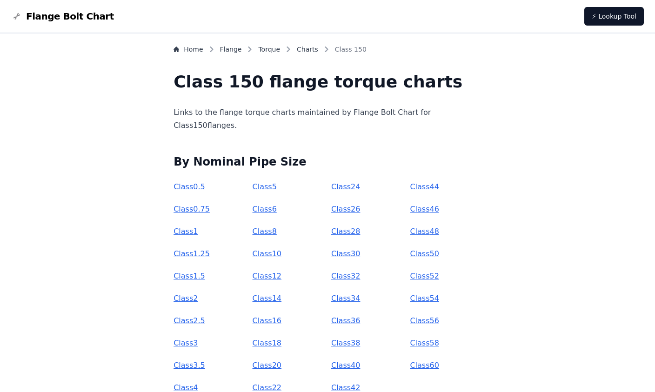 The height and width of the screenshot is (392, 655). I want to click on a: Class42, so click(345, 387).